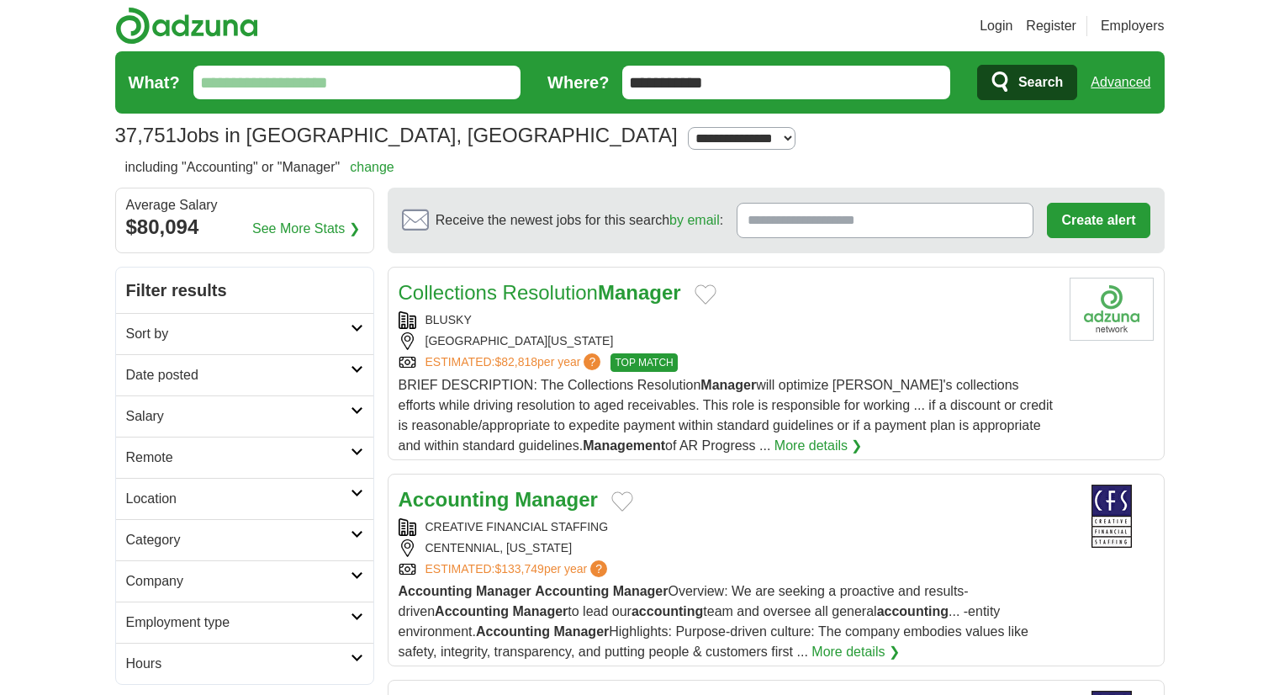 The width and height of the screenshot is (1279, 695). What do you see at coordinates (238, 540) in the screenshot?
I see `h2: Category` at bounding box center [238, 540].